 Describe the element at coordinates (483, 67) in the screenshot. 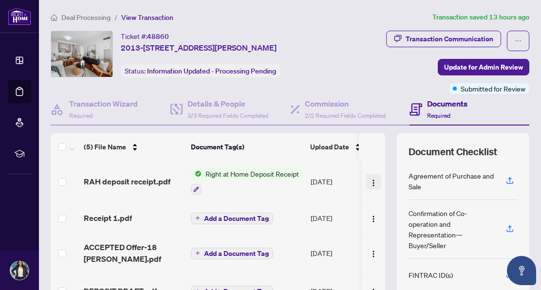

I see `span: Update for Admin Review` at that location.